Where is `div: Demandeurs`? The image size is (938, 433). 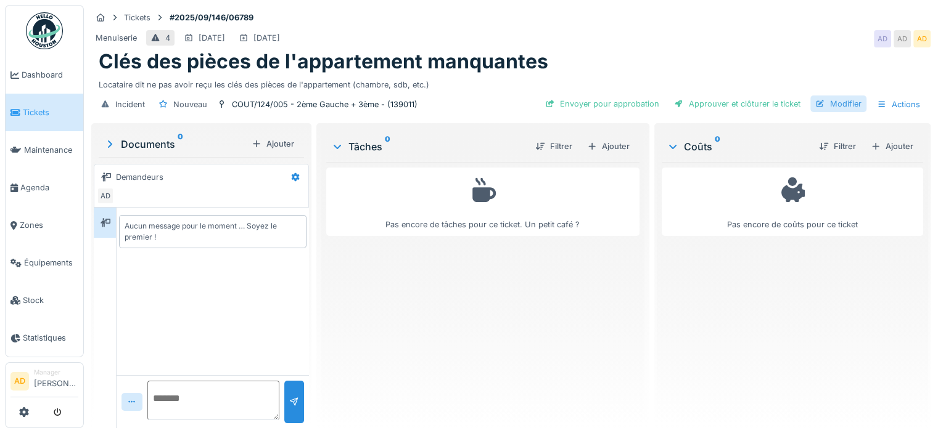 div: Demandeurs is located at coordinates (139, 177).